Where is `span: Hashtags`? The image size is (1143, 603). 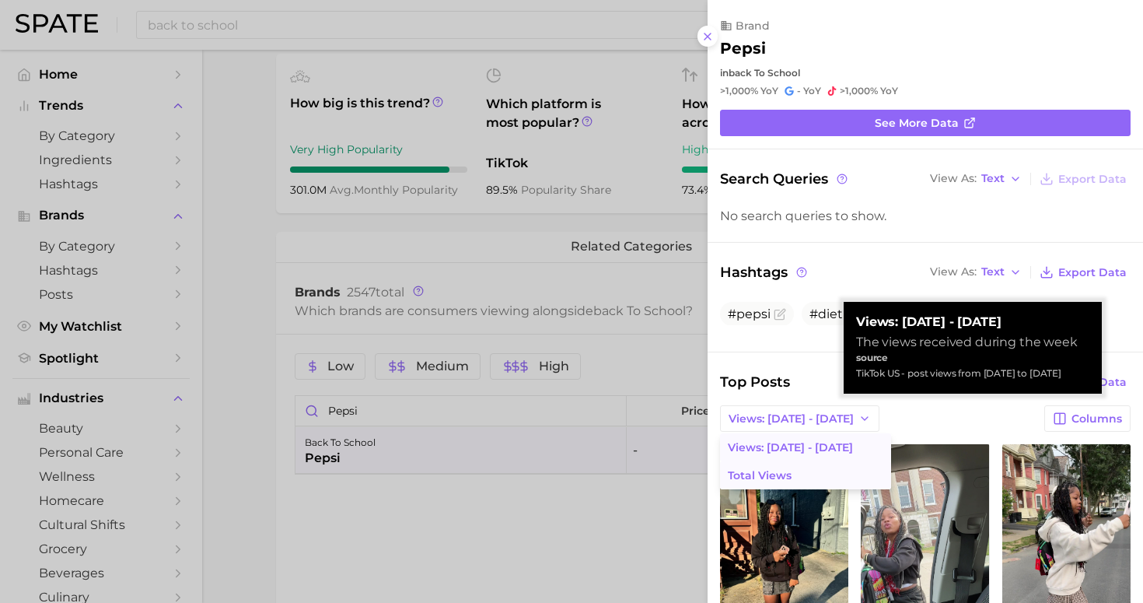
span: Hashtags is located at coordinates (764, 272).